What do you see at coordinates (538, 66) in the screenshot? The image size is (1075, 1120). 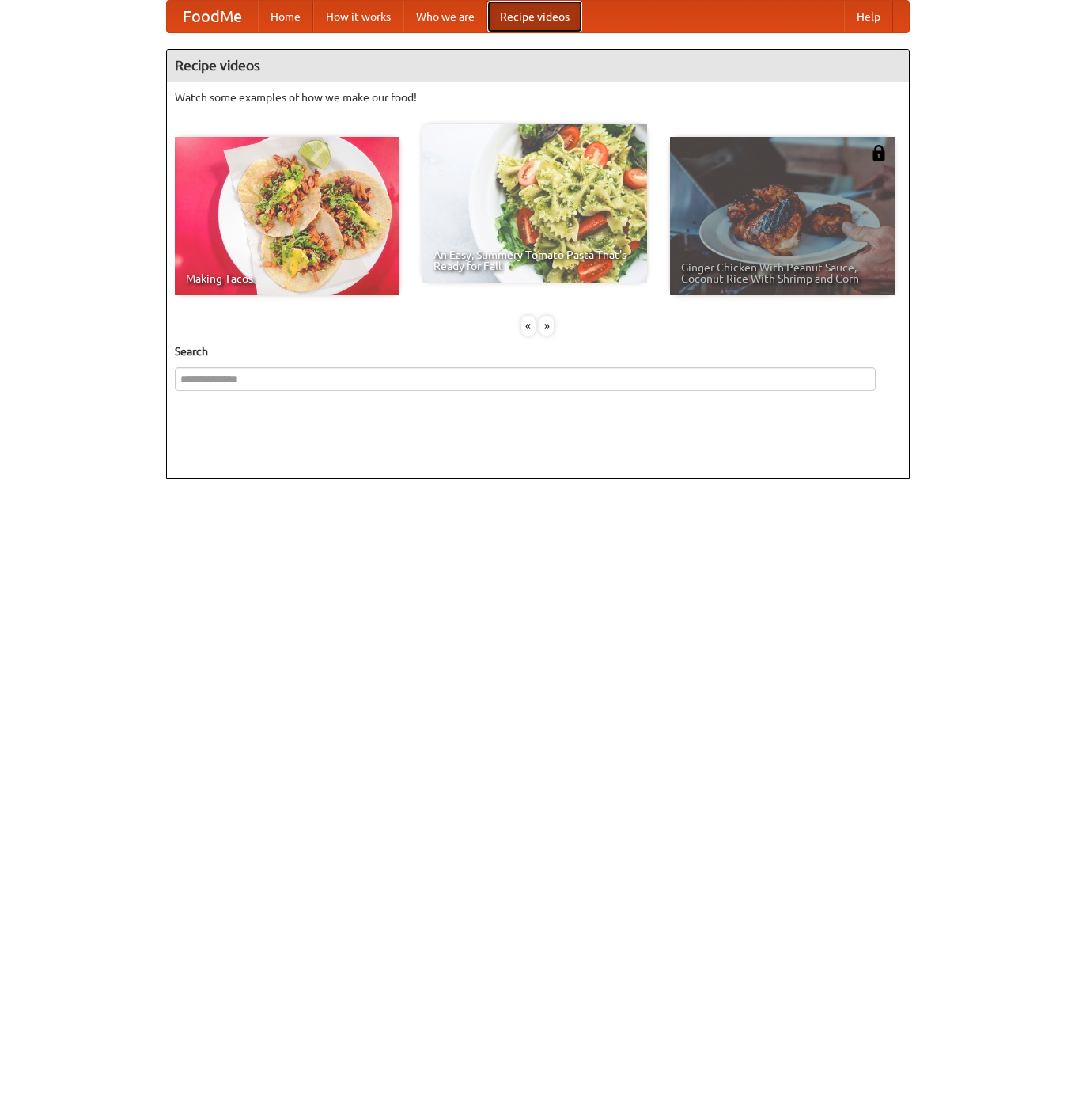 I see `h4: Recipe videos` at bounding box center [538, 66].